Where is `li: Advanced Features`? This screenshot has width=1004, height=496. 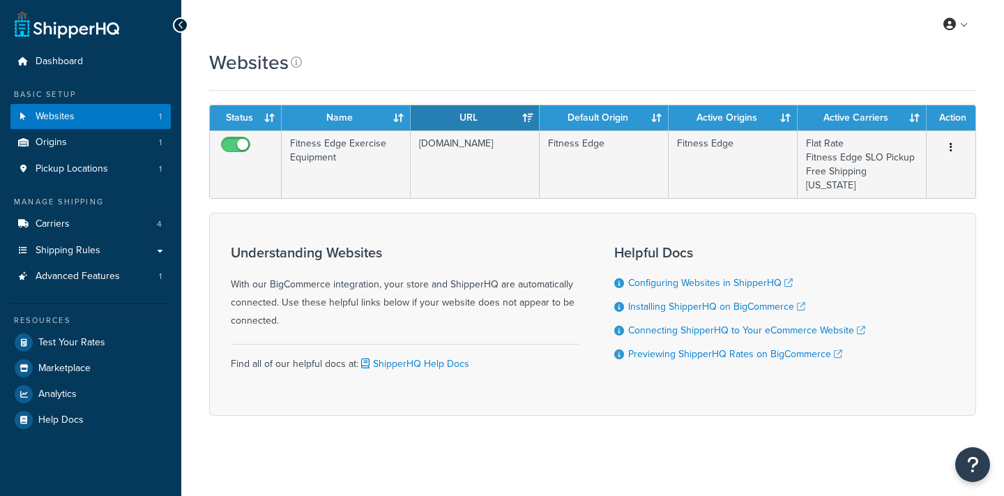 li: Advanced Features is located at coordinates (91, 276).